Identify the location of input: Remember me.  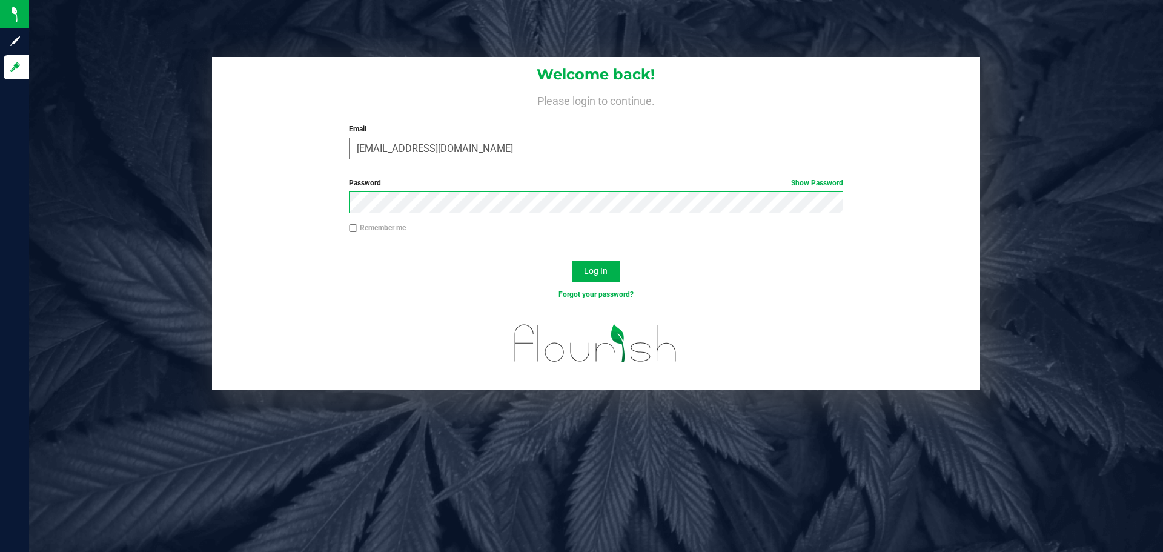
(353, 228).